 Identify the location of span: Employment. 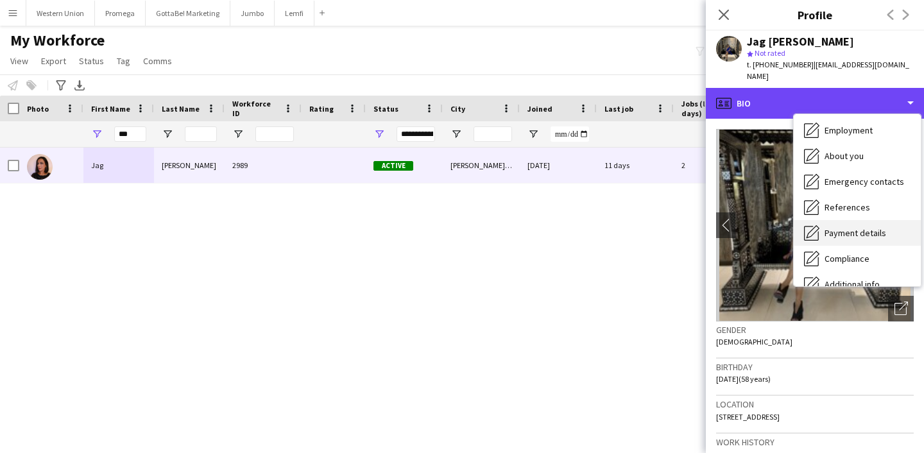
(848, 130).